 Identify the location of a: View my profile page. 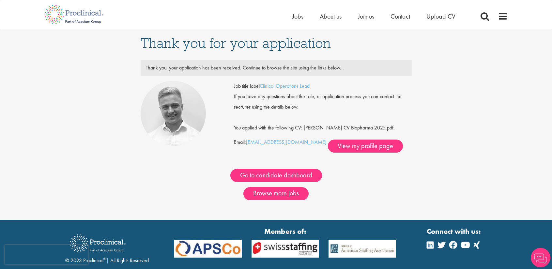
(366, 146).